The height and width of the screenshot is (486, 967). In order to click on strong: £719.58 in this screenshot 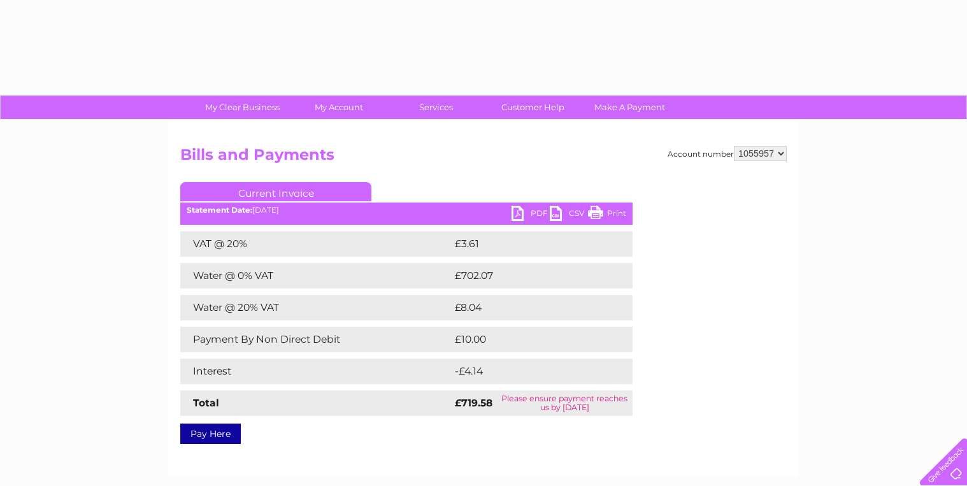, I will do `click(473, 403)`.